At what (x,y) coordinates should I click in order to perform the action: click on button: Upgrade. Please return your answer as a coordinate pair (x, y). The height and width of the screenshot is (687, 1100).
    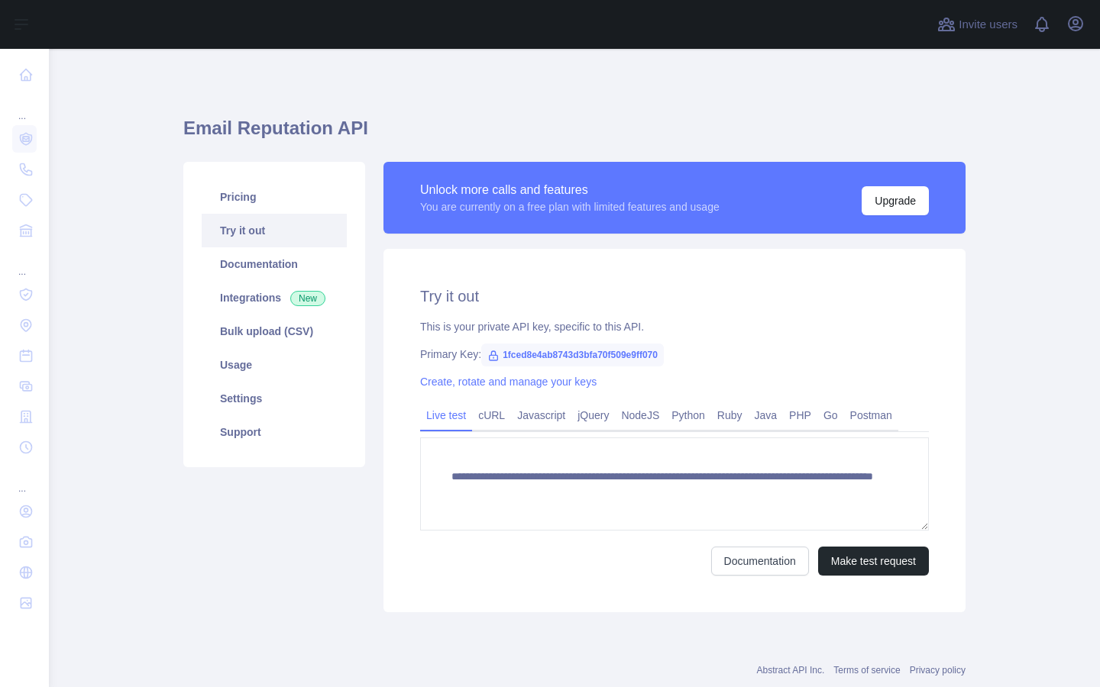
    Looking at the image, I should click on (895, 201).